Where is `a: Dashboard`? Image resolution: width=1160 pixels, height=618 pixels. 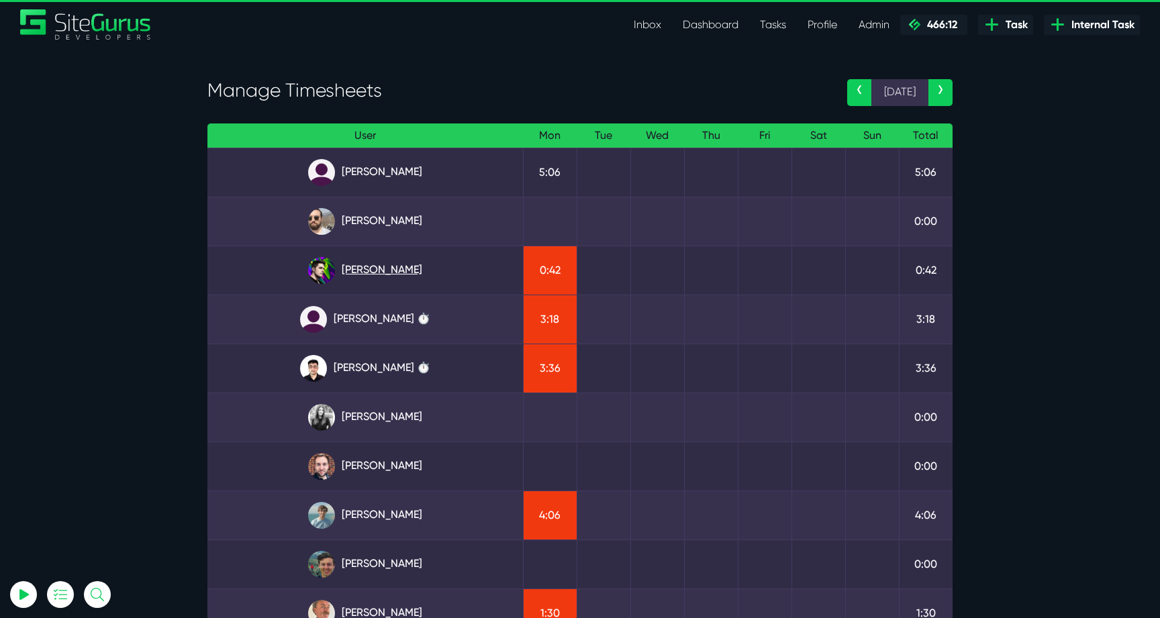 a: Dashboard is located at coordinates (710, 25).